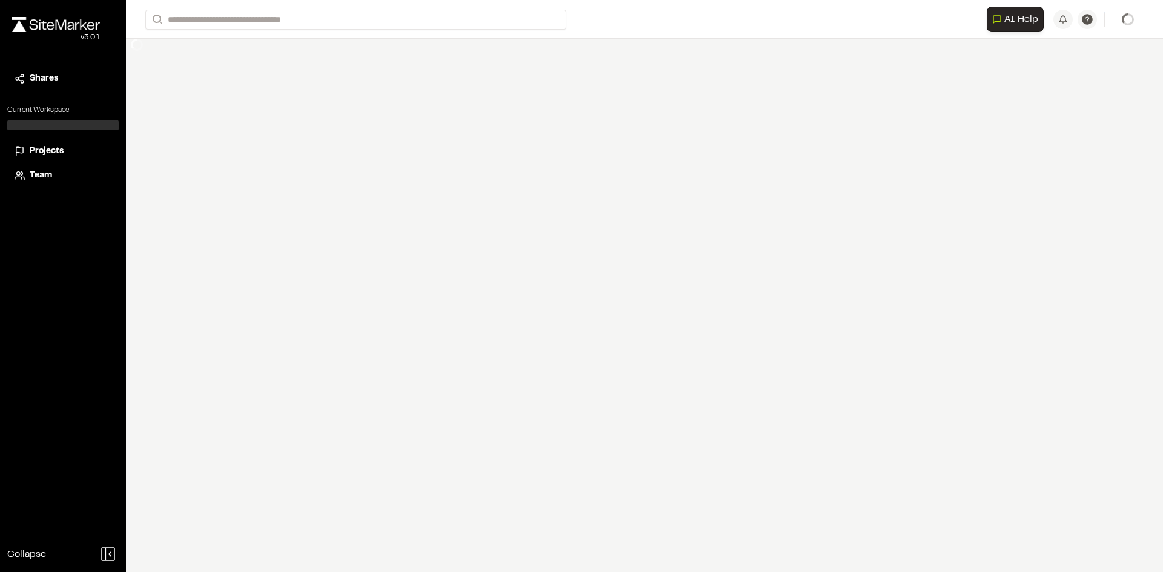 Image resolution: width=1163 pixels, height=572 pixels. What do you see at coordinates (63, 79) in the screenshot?
I see `a: Shares` at bounding box center [63, 79].